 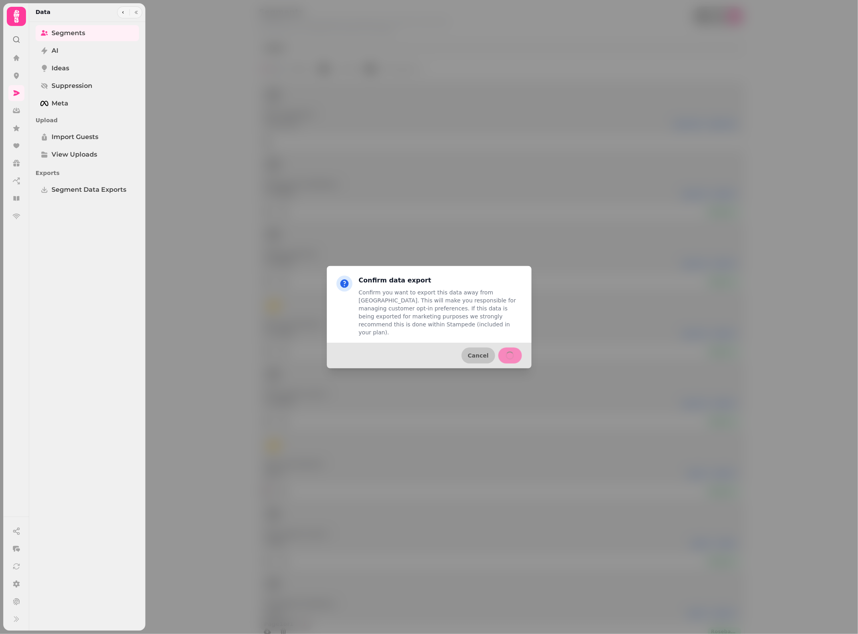 I want to click on a: Segments, so click(x=87, y=33).